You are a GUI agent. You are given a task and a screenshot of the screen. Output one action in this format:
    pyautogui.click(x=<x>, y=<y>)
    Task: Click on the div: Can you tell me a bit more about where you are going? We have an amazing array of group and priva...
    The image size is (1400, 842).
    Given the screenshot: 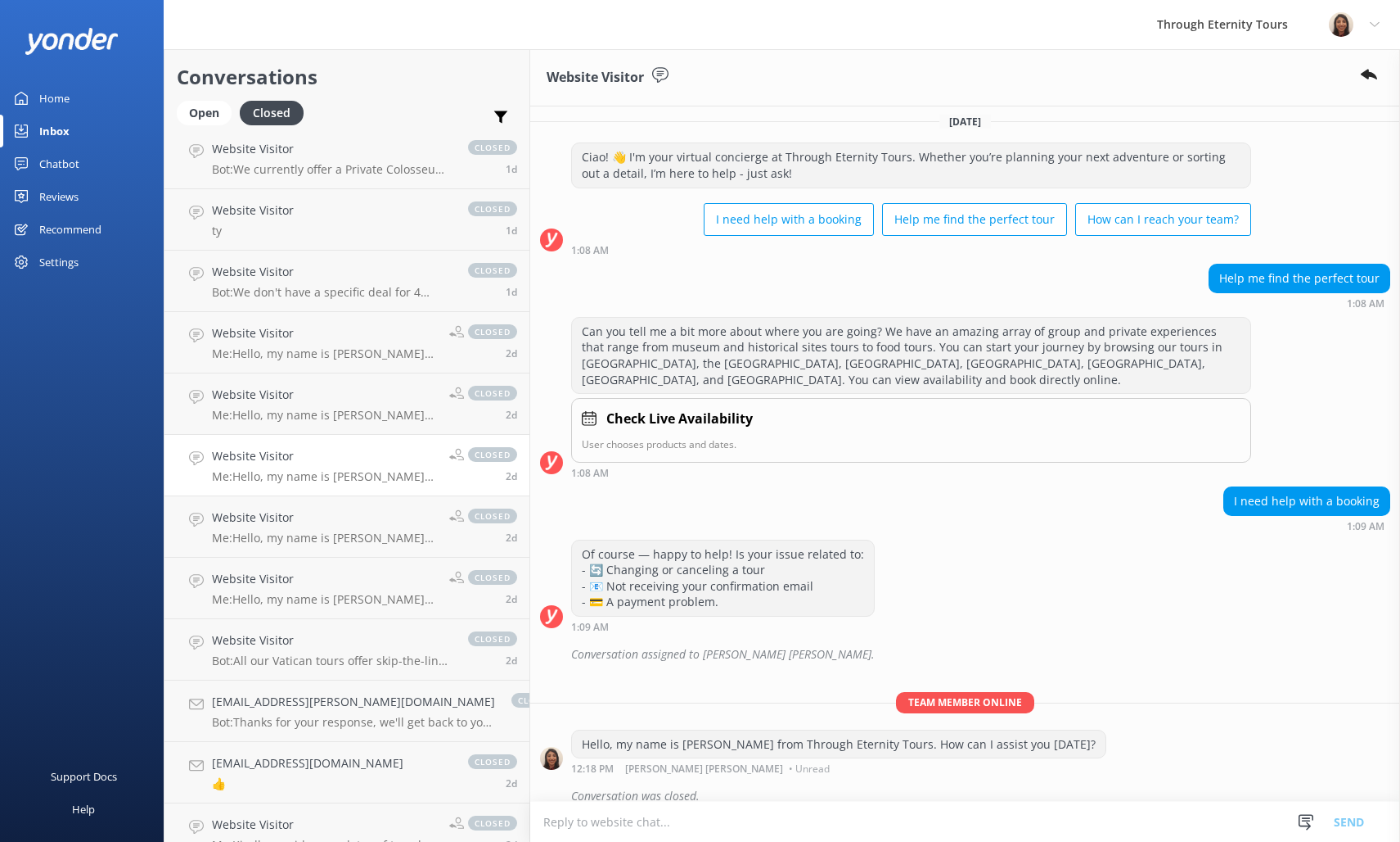 What is the action you would take?
    pyautogui.click(x=911, y=355)
    